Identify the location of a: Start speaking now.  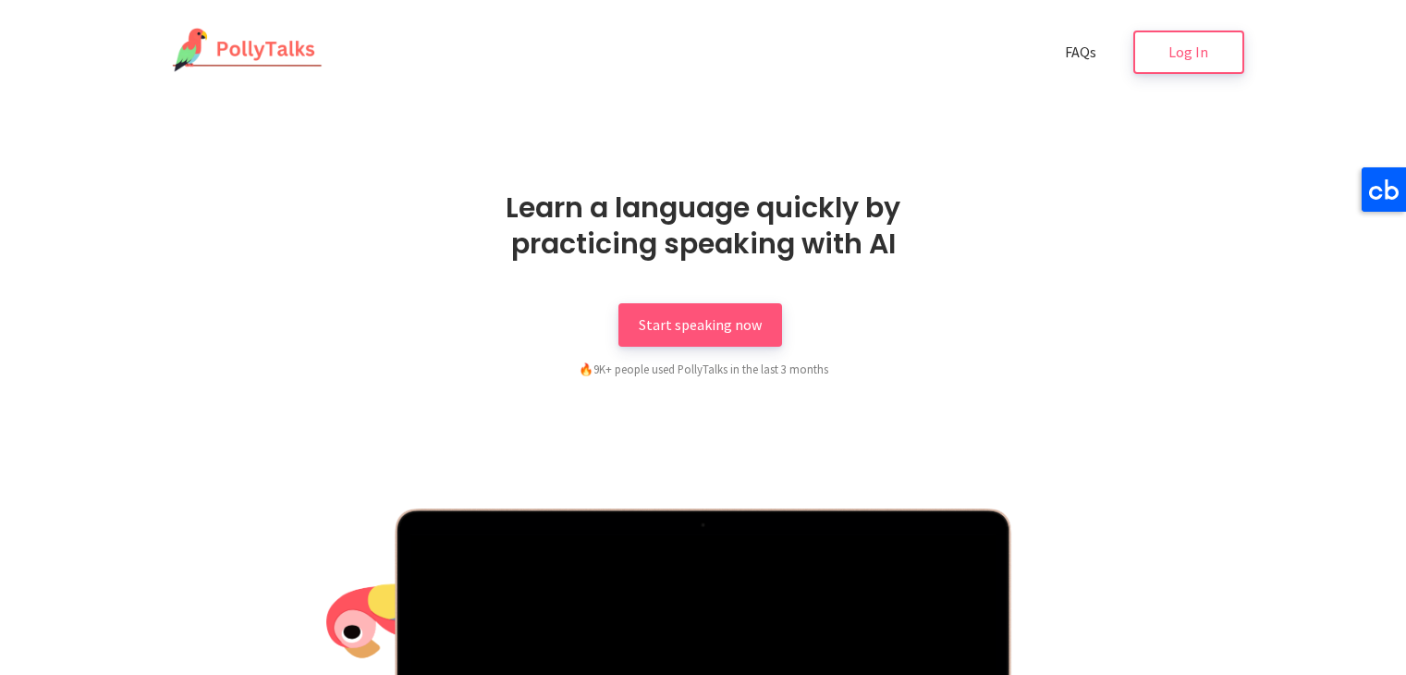
(700, 324).